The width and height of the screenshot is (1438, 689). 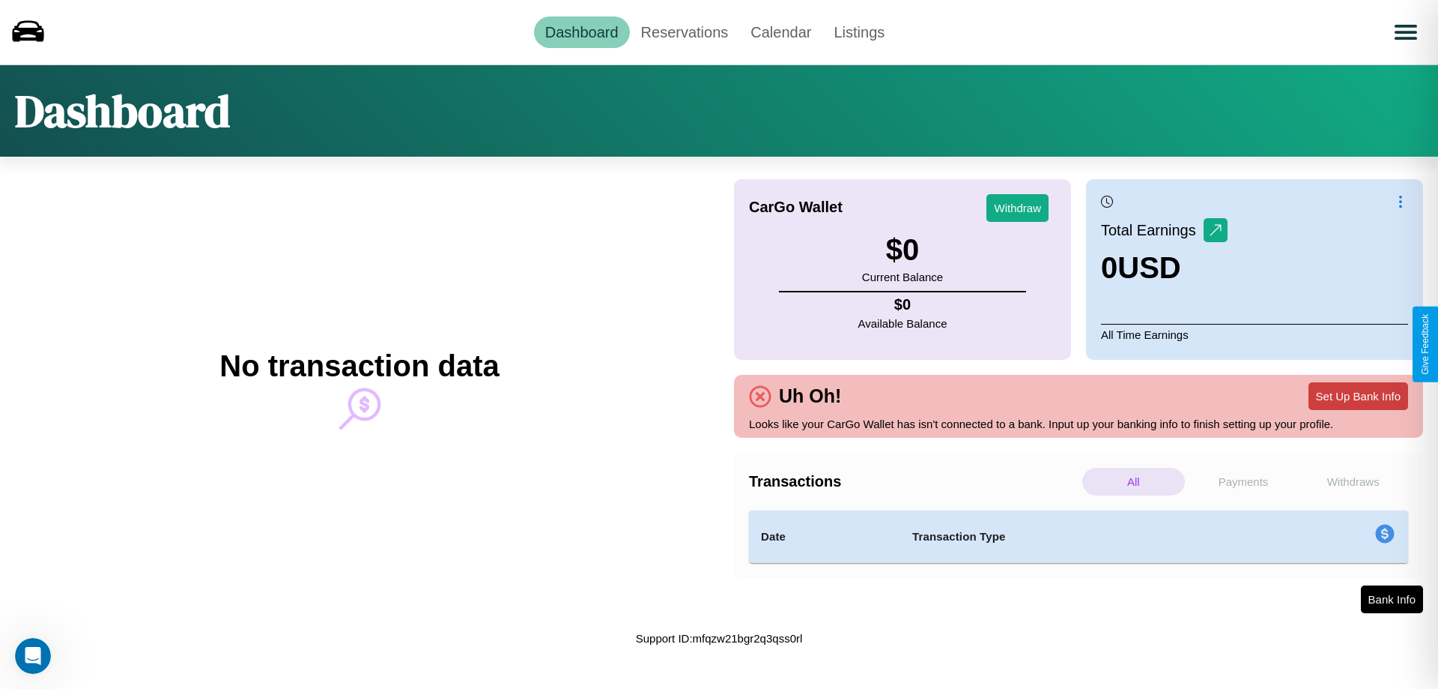 I want to click on p: Payments, so click(x=1244, y=481).